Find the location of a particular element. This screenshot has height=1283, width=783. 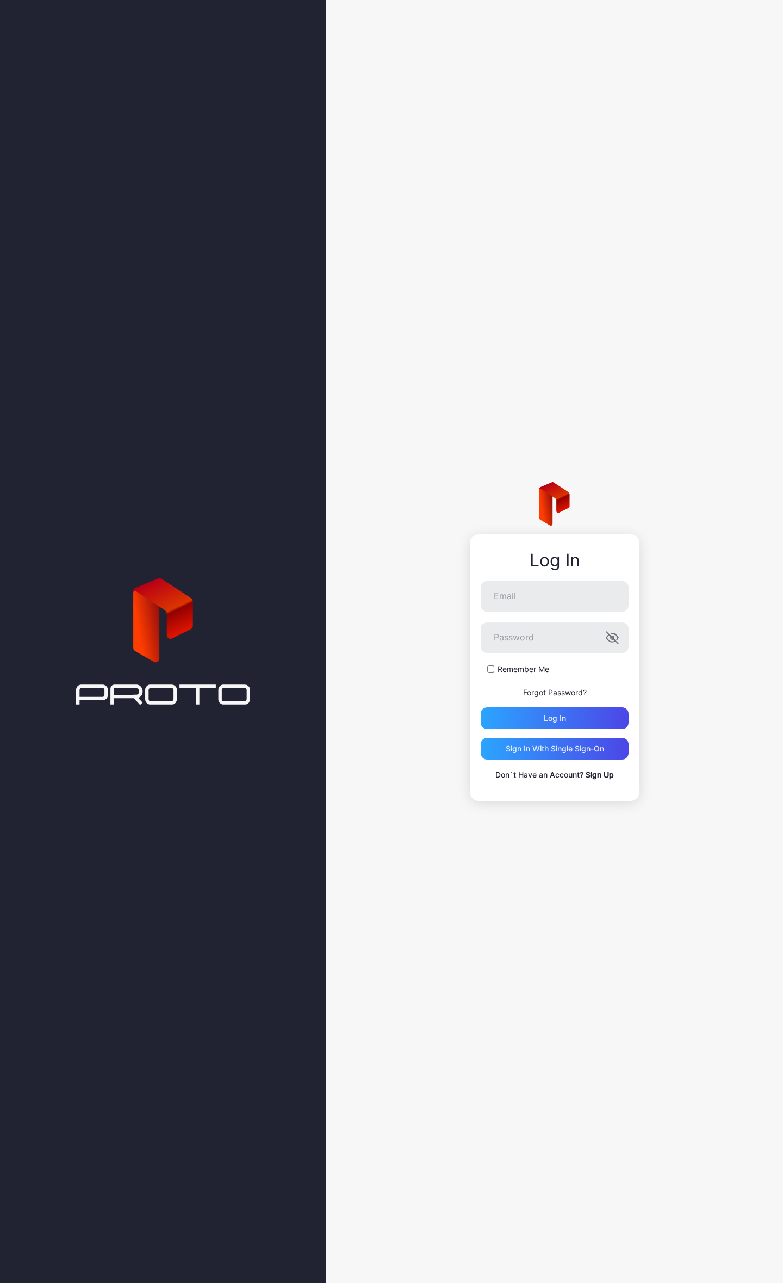

p: Don`t Have an Account? is located at coordinates (555, 775).